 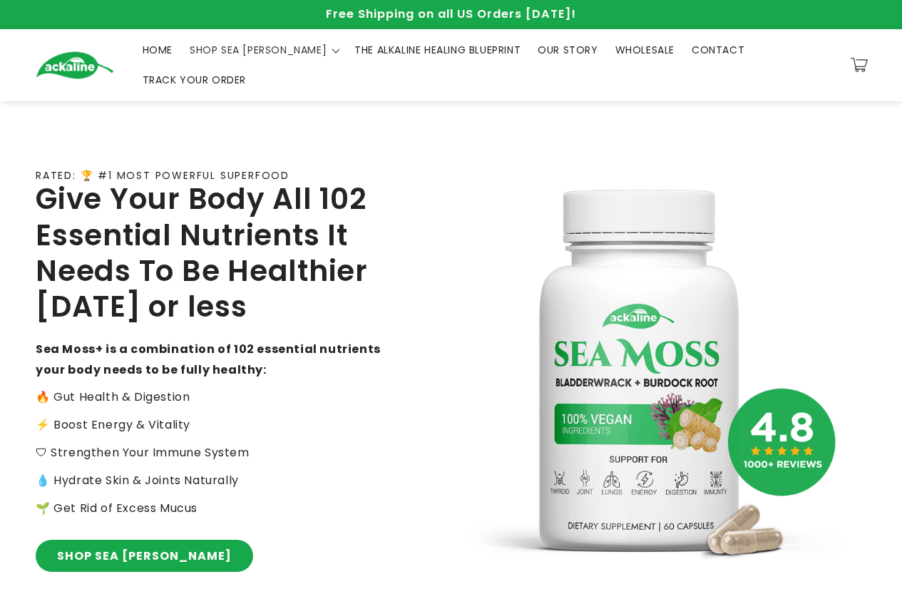 What do you see at coordinates (218, 397) in the screenshot?
I see `p: 🔥 Gut Health & Digestion` at bounding box center [218, 397].